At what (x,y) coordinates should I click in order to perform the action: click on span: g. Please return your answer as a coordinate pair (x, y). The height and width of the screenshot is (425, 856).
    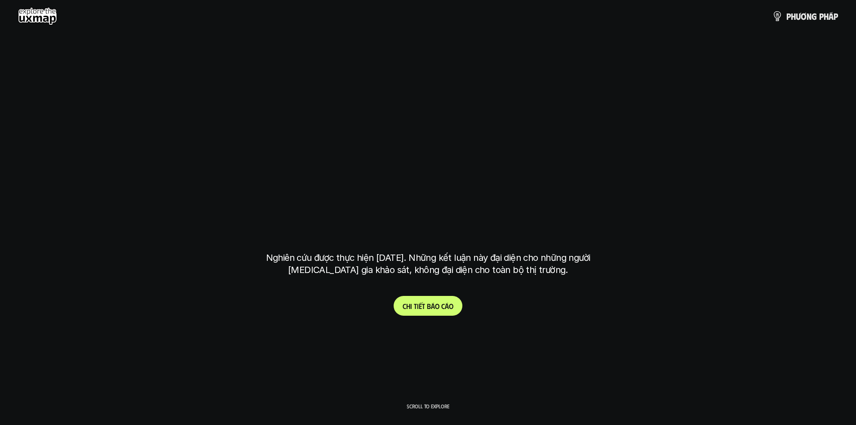
    Looking at the image, I should click on (814, 16).